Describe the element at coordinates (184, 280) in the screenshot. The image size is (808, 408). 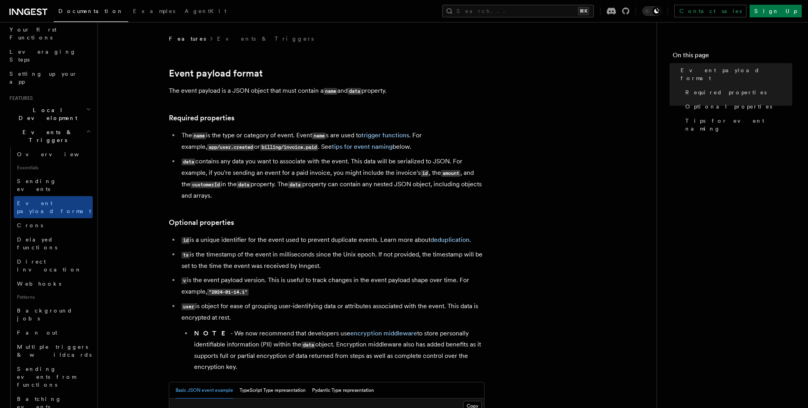
I see `code: v` at that location.